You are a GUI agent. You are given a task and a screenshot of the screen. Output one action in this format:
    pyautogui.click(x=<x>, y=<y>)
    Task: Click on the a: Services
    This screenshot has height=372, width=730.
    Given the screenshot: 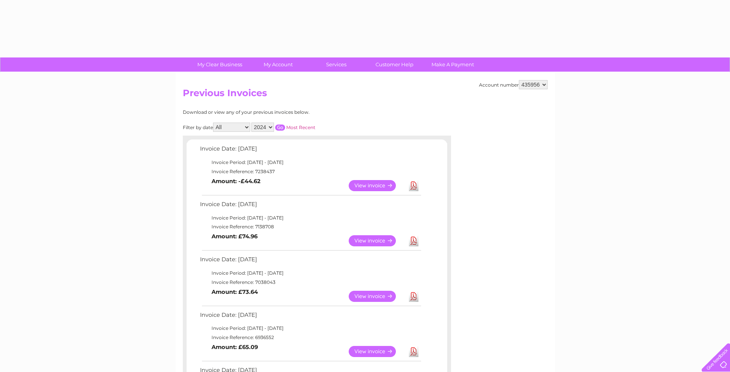 What is the action you would take?
    pyautogui.click(x=336, y=64)
    